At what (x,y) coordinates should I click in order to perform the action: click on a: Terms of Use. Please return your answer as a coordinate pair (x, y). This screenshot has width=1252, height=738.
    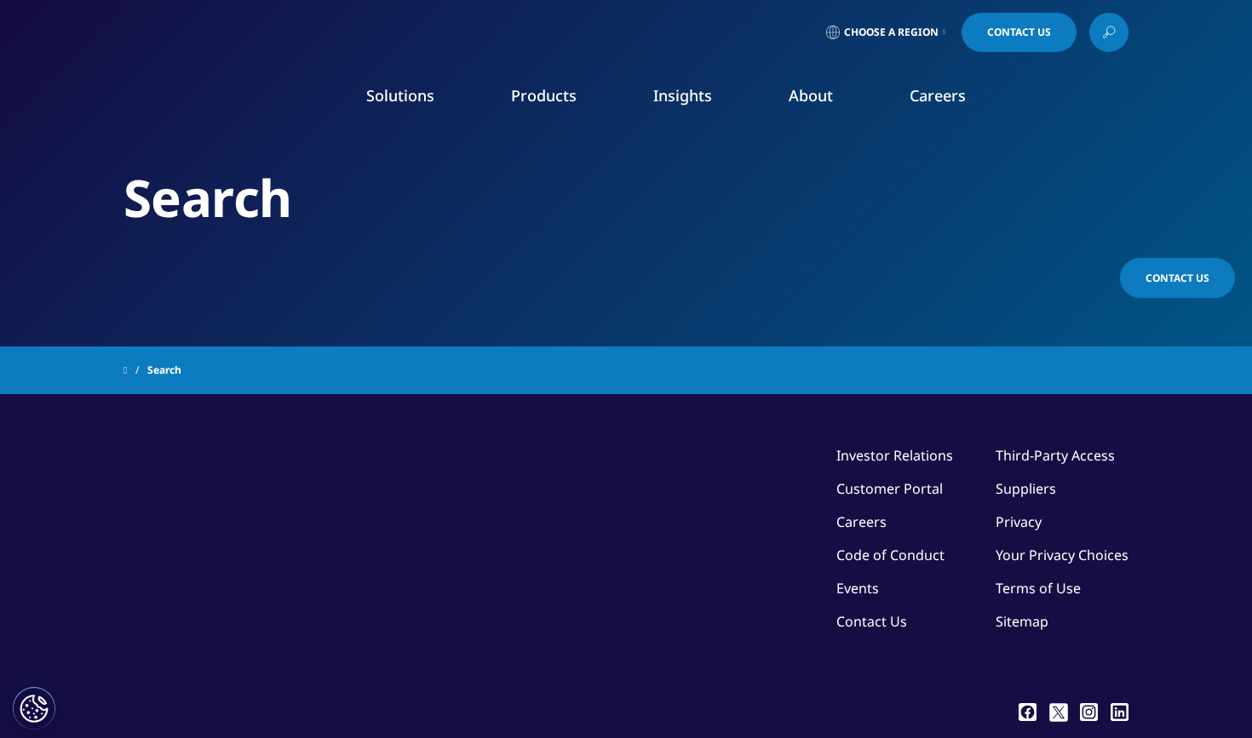
    Looking at the image, I should click on (1038, 588).